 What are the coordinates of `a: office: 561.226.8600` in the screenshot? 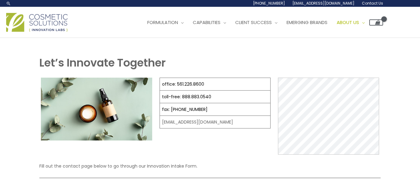 It's located at (183, 84).